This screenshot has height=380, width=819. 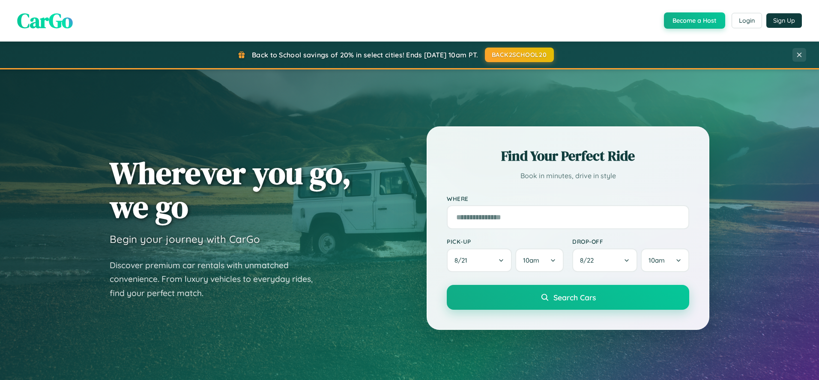 I want to click on label: Where, so click(x=568, y=198).